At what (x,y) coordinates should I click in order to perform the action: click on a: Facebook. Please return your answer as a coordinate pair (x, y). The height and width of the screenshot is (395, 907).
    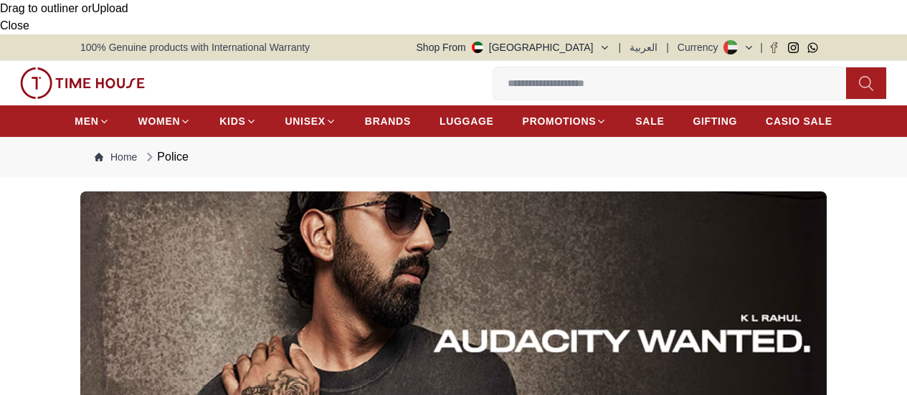
    Looking at the image, I should click on (774, 47).